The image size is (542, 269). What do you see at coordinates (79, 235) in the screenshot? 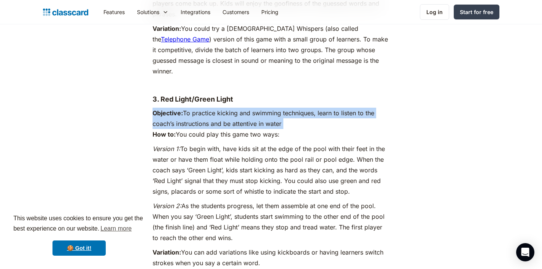
I see `div: cookieconsent` at bounding box center [79, 235].